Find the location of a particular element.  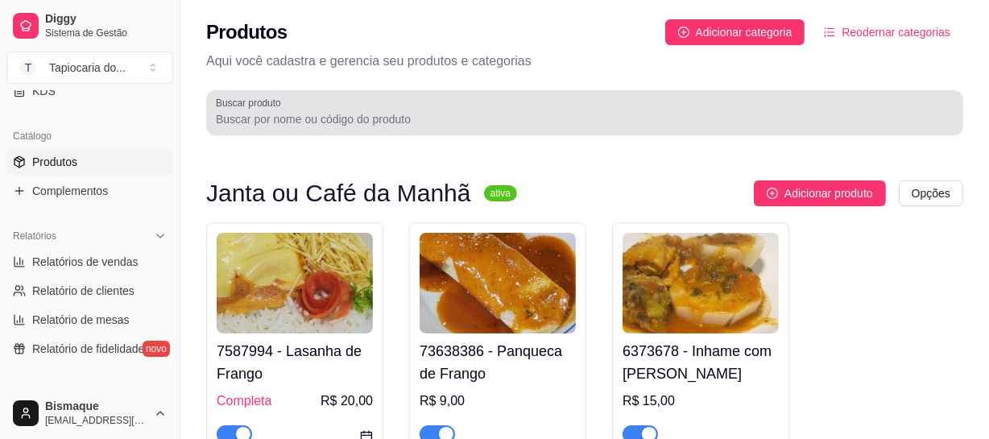

span: Relatórios de vendas is located at coordinates (85, 262).